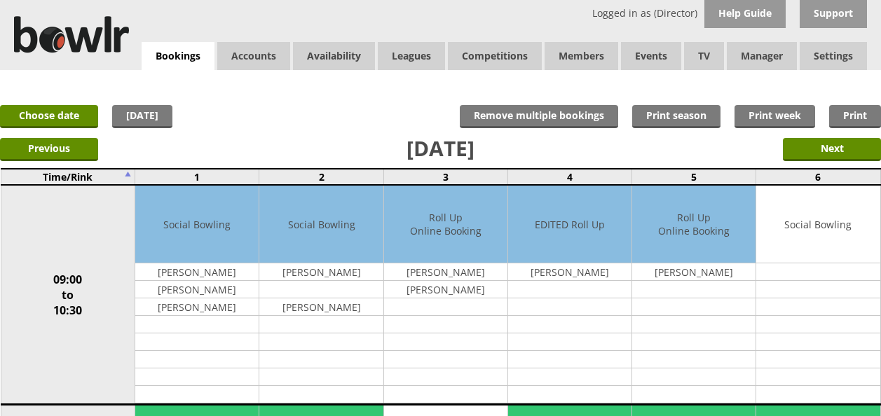  What do you see at coordinates (445, 177) in the screenshot?
I see `td: 3` at bounding box center [445, 177].